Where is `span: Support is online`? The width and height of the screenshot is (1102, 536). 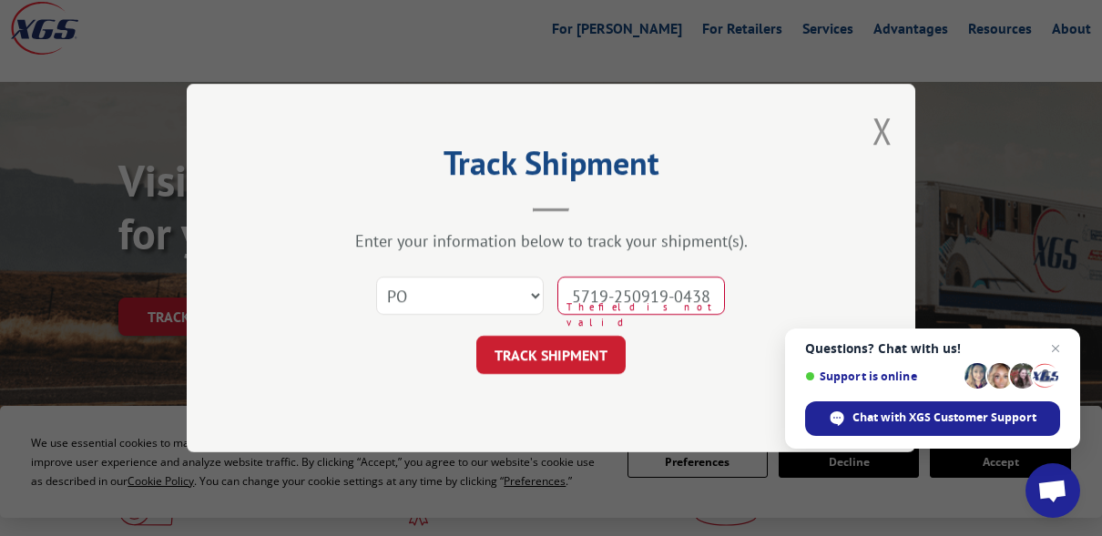 span: Support is online is located at coordinates (882, 376).